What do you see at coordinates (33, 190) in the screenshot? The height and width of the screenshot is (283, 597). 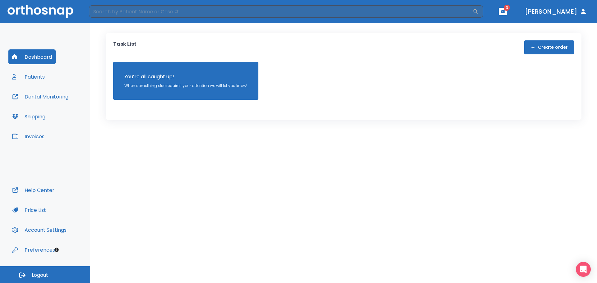 I see `a: Help Center` at bounding box center [33, 190].